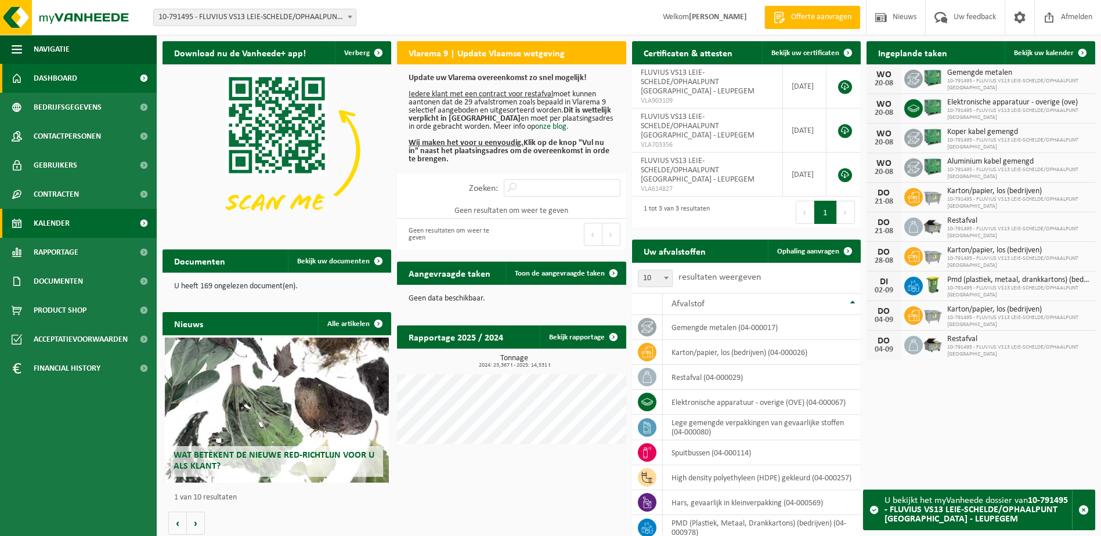 This screenshot has width=1101, height=536. I want to click on a: Wat betekent de nieuwe RED-richtlijn voor u als klant?, so click(277, 410).